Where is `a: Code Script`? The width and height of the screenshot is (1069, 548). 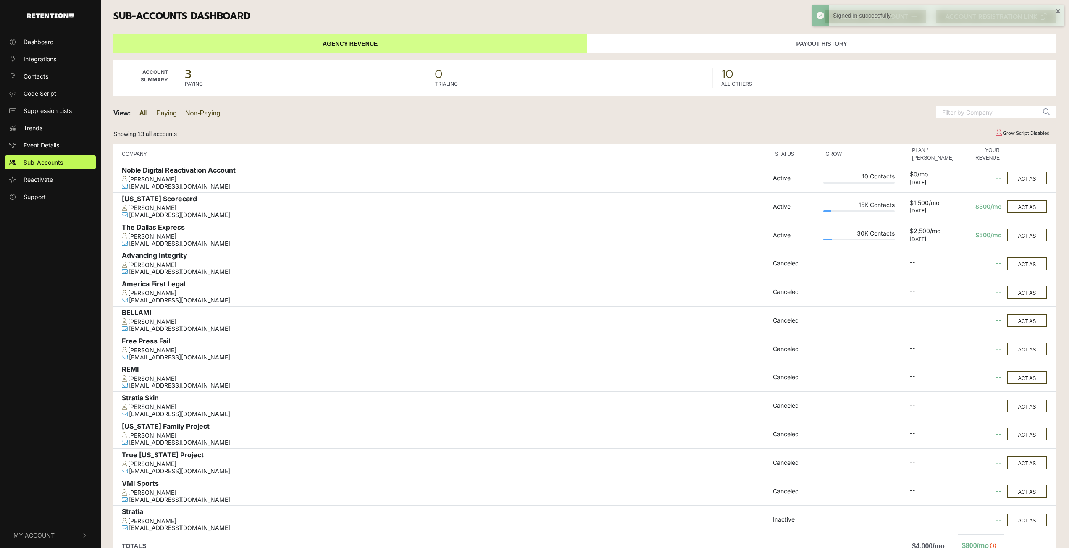 a: Code Script is located at coordinates (50, 93).